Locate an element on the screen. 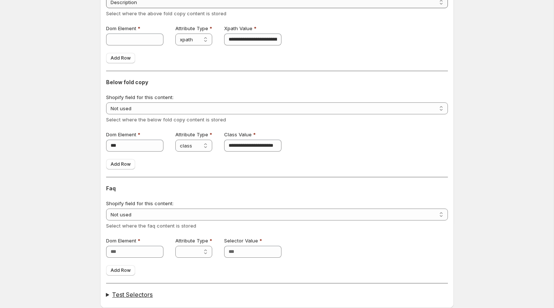  span: Select where the faq content is stored is located at coordinates (151, 226).